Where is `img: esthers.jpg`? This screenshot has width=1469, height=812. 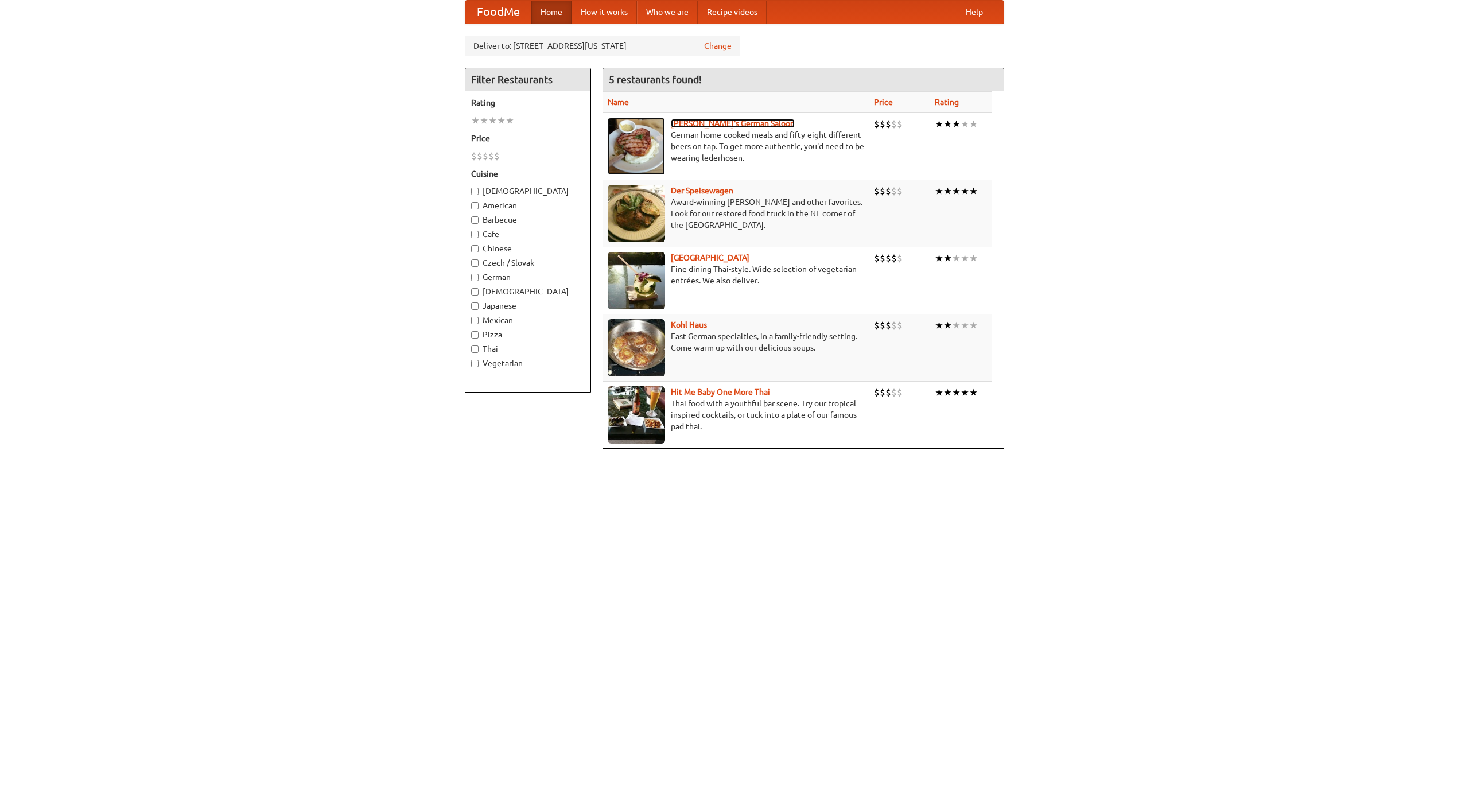 img: esthers.jpg is located at coordinates (637, 146).